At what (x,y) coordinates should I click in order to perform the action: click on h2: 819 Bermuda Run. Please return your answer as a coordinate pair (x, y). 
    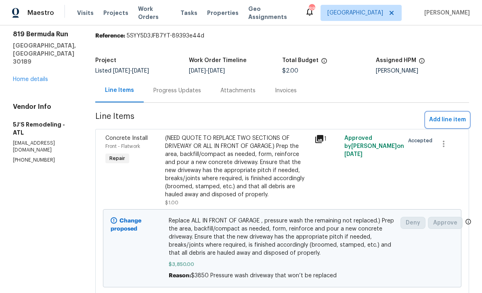
    Looking at the image, I should click on (44, 34).